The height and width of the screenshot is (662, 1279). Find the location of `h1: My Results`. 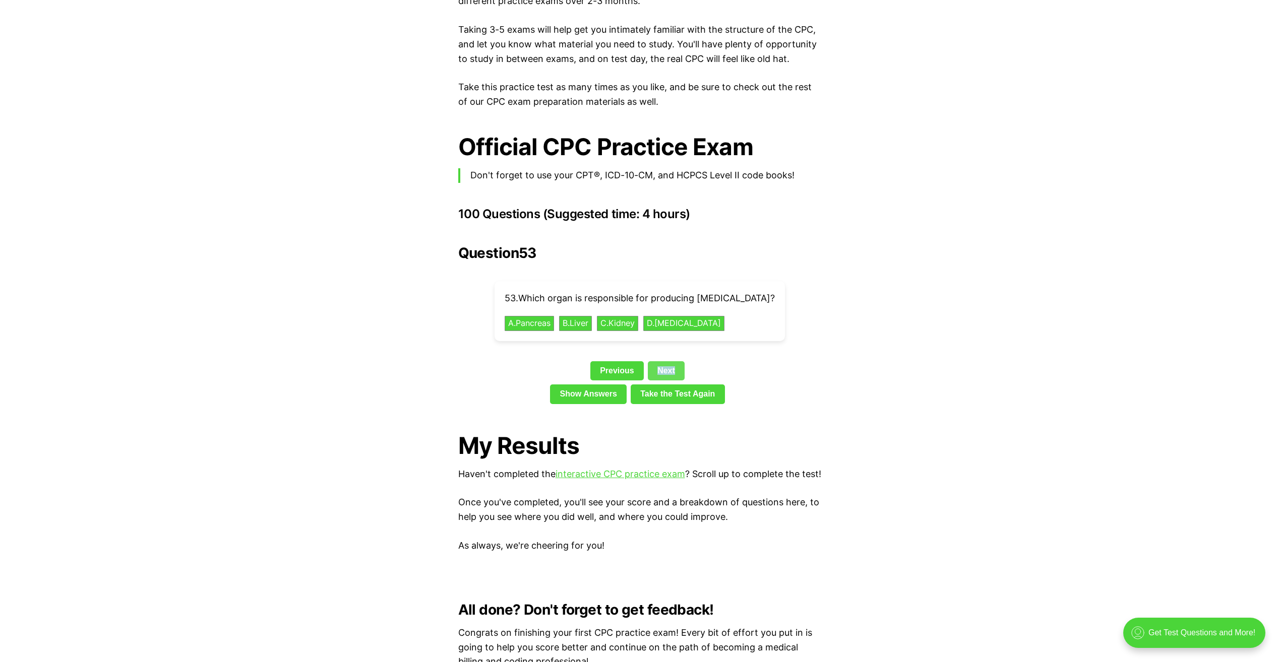

h1: My Results is located at coordinates (640, 446).